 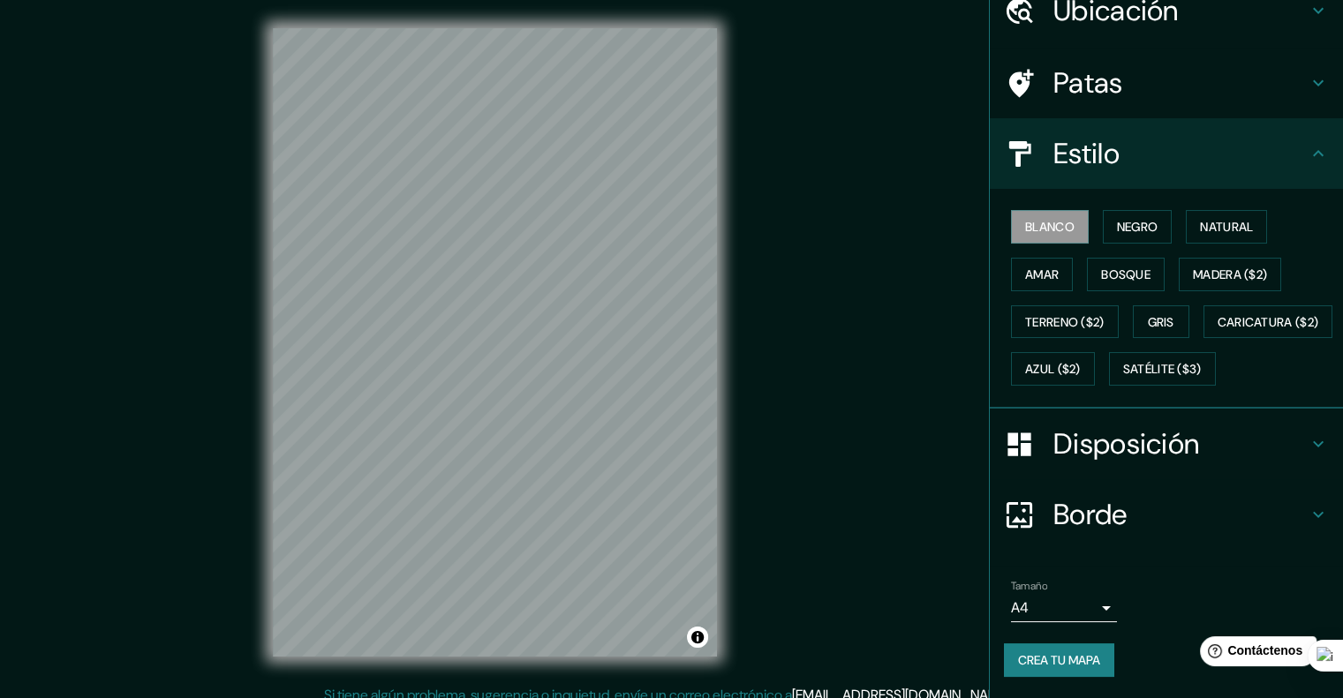 I want to click on button: Negro, so click(x=1137, y=227).